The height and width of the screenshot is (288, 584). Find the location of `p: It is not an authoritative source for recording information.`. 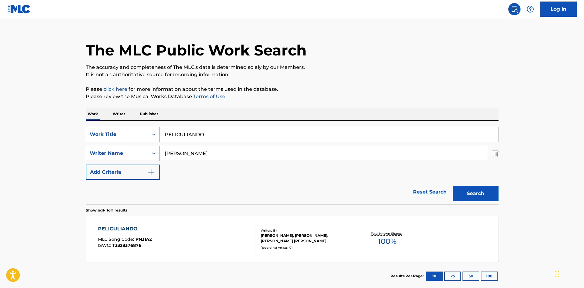

p: It is not an authoritative source for recording information. is located at coordinates (292, 75).